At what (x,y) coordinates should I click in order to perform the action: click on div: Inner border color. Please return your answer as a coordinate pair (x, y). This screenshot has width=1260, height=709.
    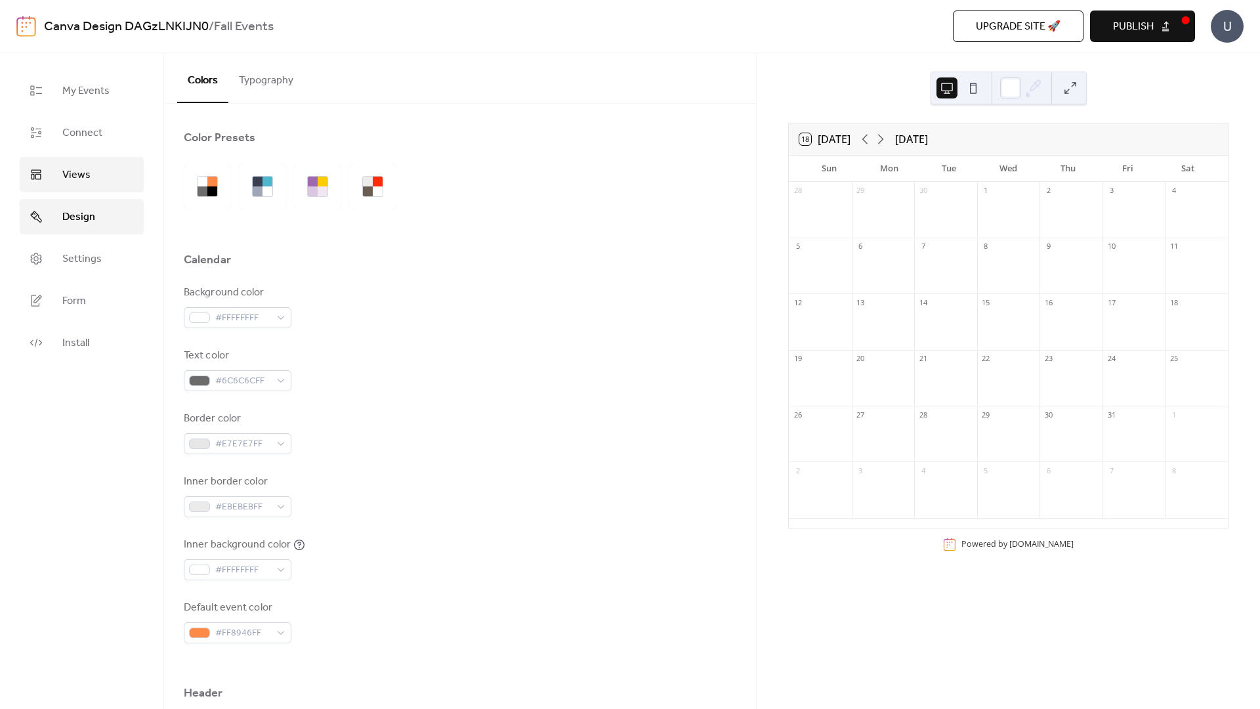
    Looking at the image, I should click on (236, 482).